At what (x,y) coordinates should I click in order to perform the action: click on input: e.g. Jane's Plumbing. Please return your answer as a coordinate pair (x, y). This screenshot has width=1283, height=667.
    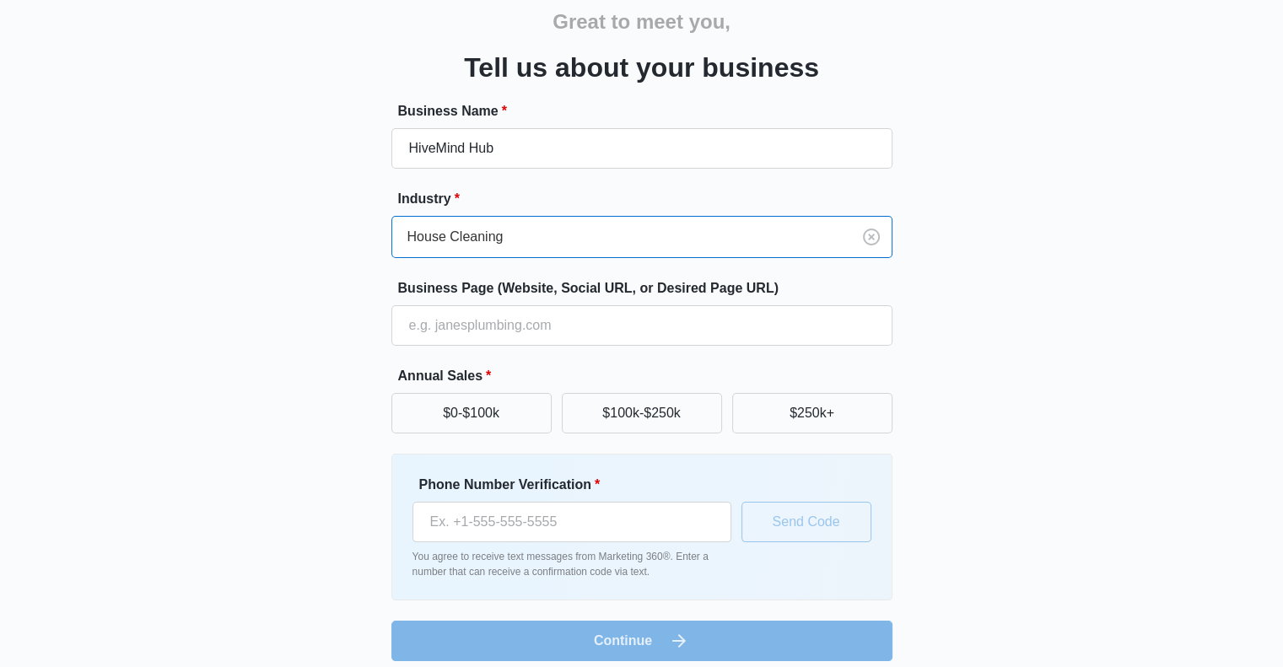
    Looking at the image, I should click on (642, 149).